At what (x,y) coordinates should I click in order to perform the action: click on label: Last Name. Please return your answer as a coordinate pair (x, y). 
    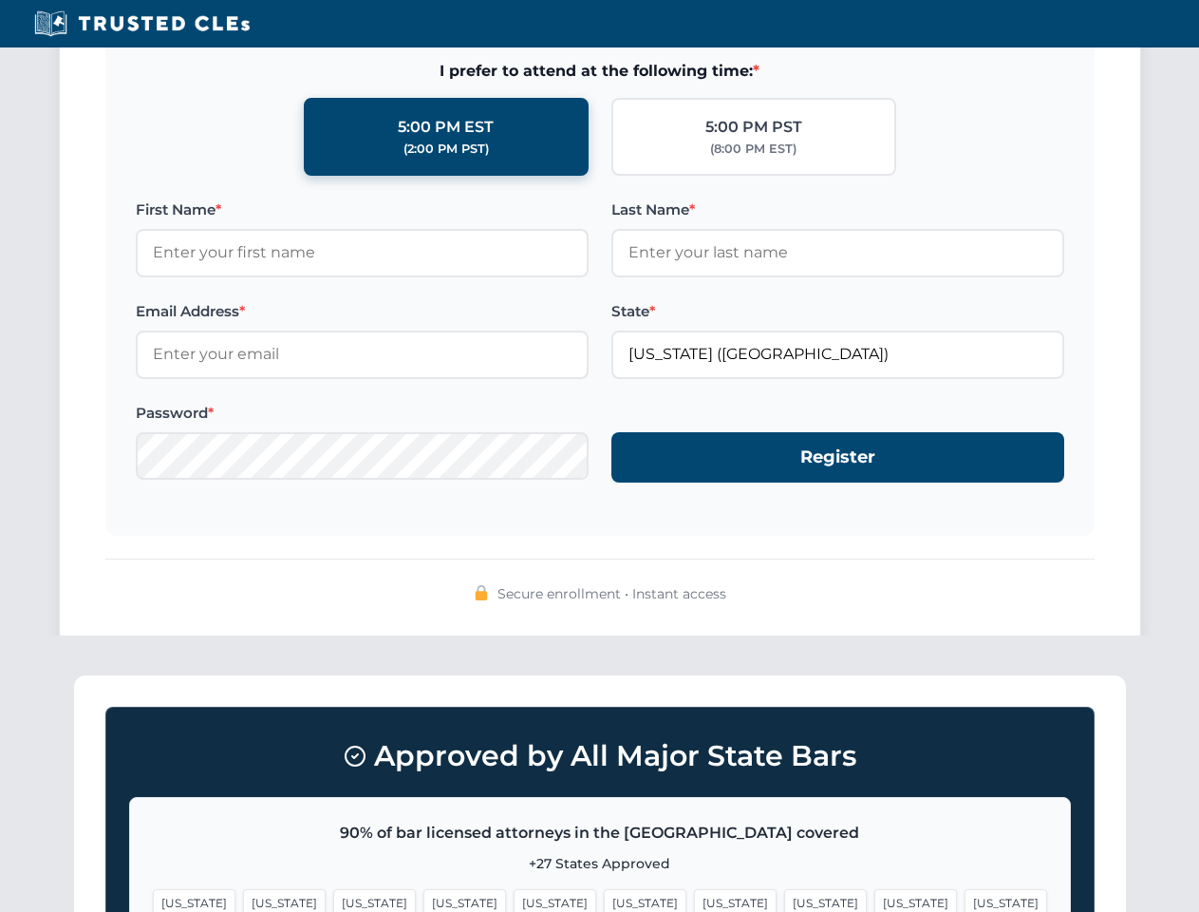
    Looking at the image, I should click on (838, 210).